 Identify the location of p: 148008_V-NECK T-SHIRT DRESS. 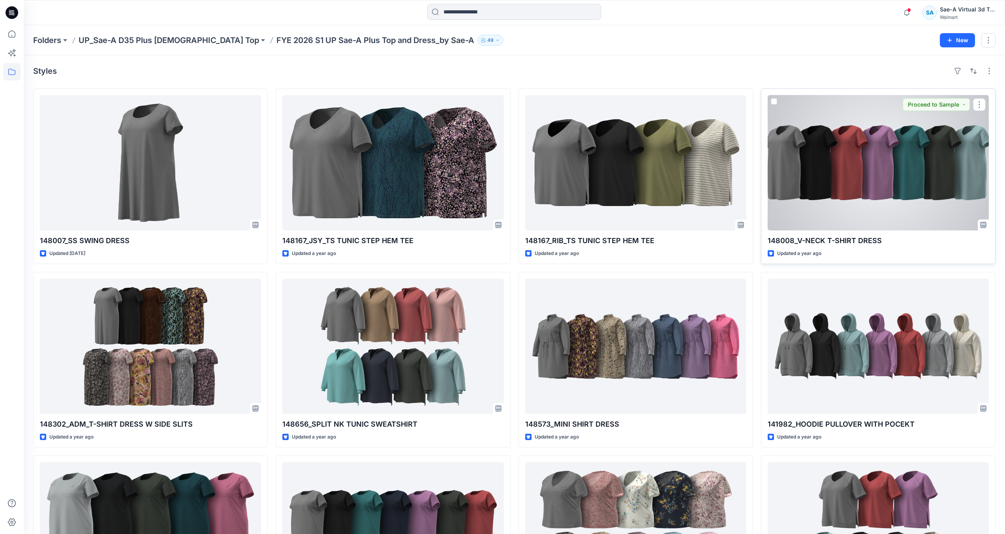
(878, 241).